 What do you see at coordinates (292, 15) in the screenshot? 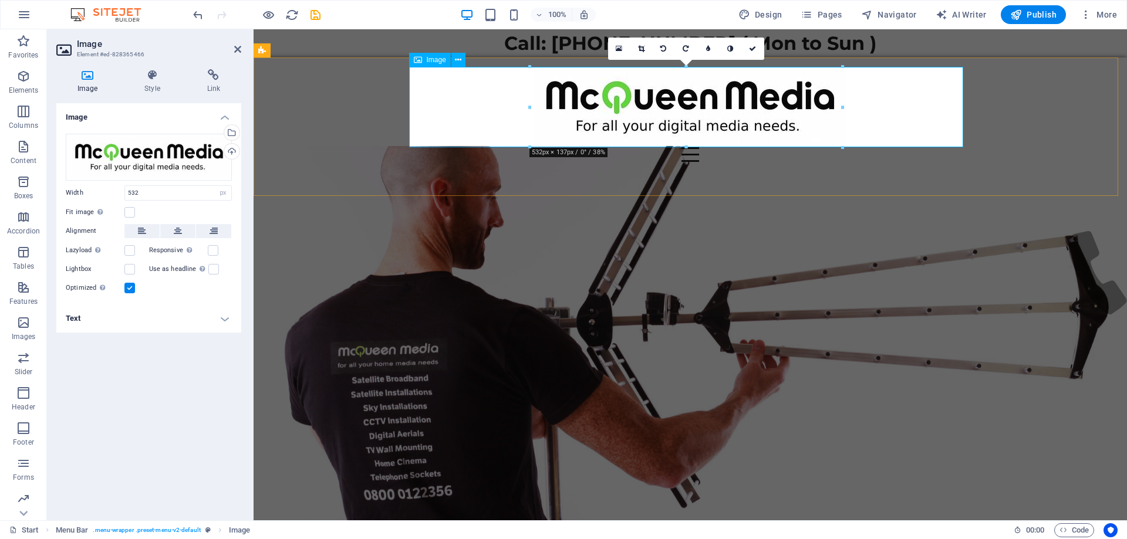
I see `button: reload` at bounding box center [292, 15].